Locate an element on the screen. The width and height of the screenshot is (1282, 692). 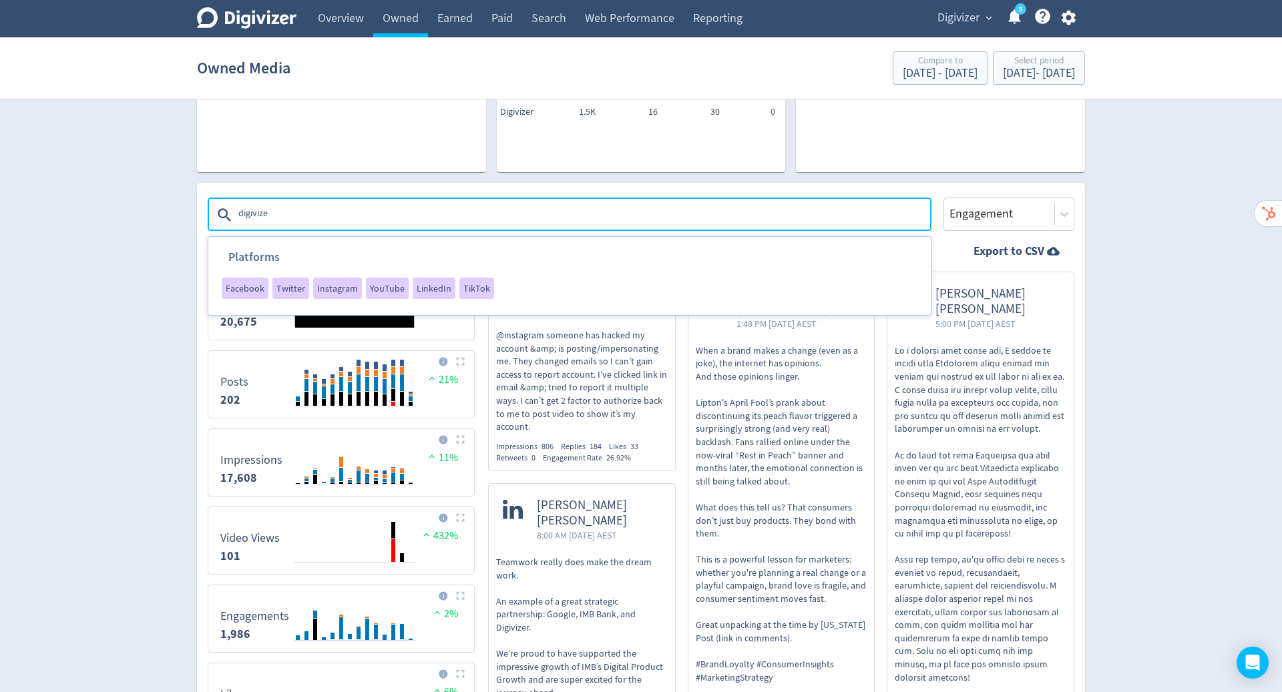
span: Twitter is located at coordinates (290, 288).